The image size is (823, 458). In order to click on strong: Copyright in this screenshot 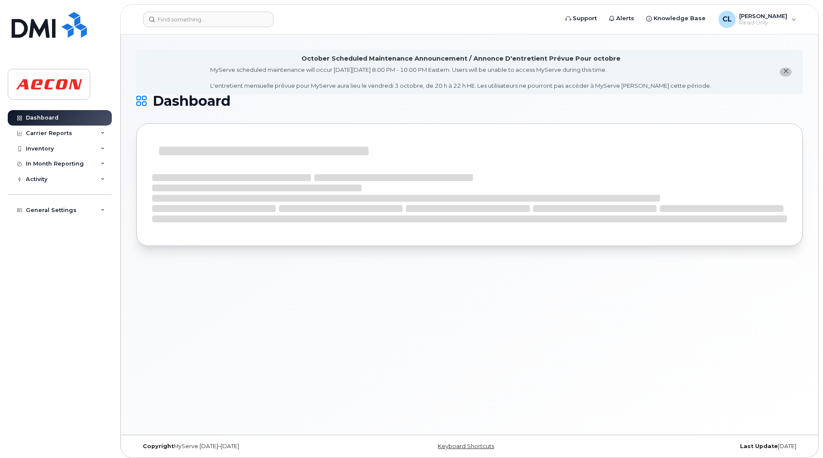, I will do `click(158, 446)`.